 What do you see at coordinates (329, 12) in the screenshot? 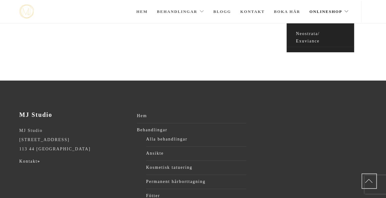
I see `a: Onlineshop` at bounding box center [329, 12].